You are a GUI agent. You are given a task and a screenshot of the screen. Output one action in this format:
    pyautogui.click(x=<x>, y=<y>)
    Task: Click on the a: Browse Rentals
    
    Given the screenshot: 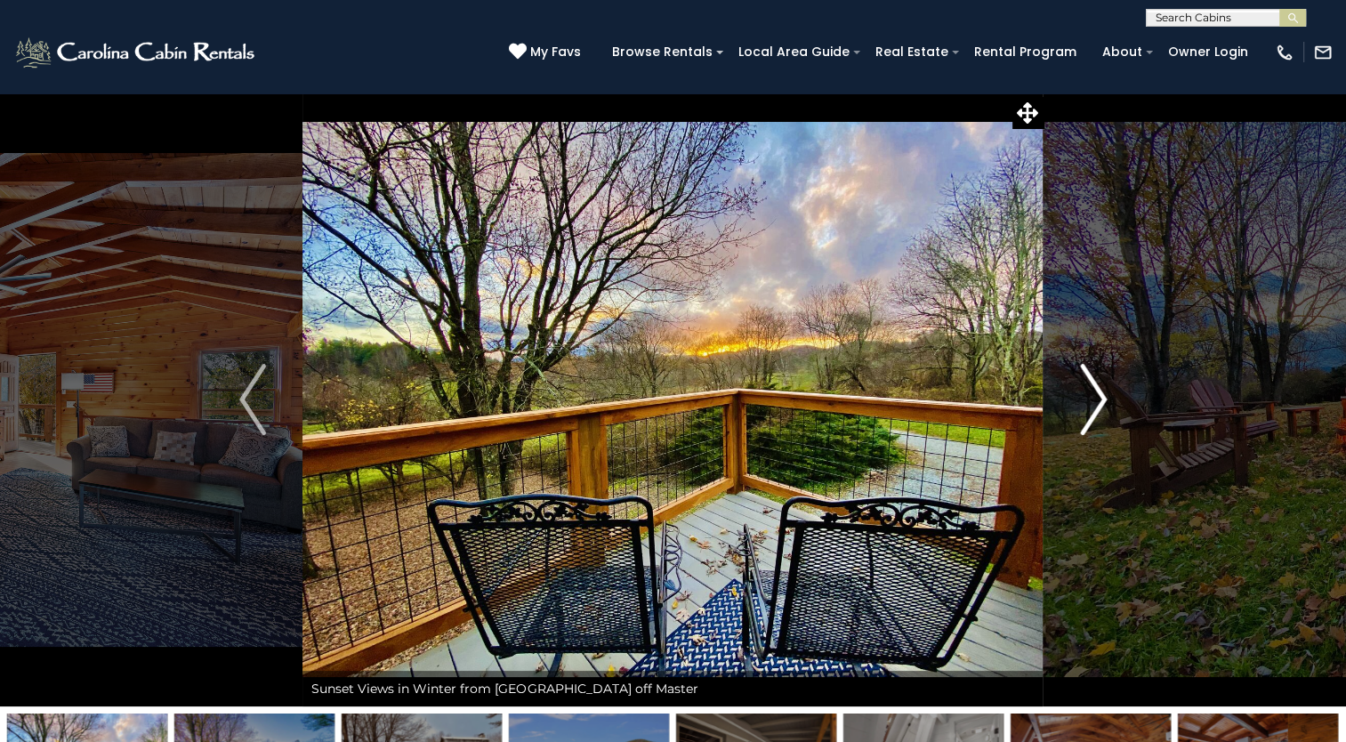 What is the action you would take?
    pyautogui.click(x=662, y=52)
    